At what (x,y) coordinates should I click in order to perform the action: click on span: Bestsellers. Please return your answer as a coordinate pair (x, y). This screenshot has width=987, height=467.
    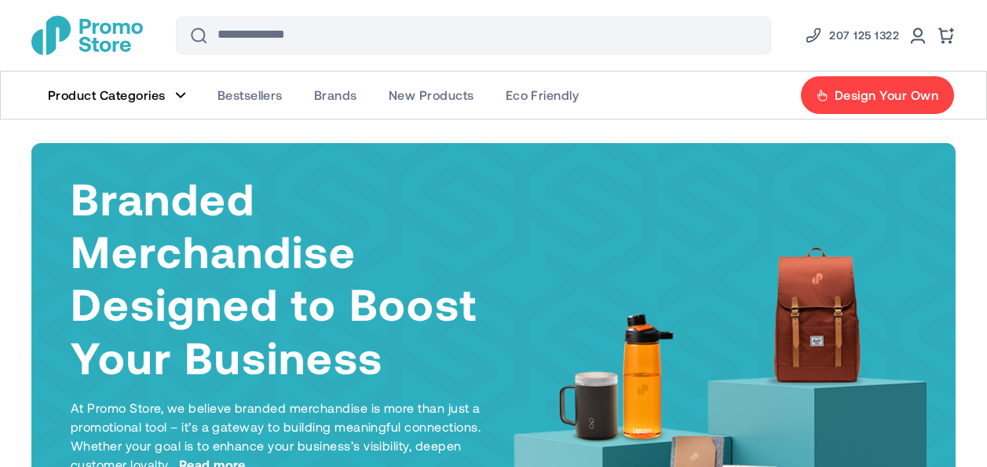
    Looking at the image, I should click on (250, 95).